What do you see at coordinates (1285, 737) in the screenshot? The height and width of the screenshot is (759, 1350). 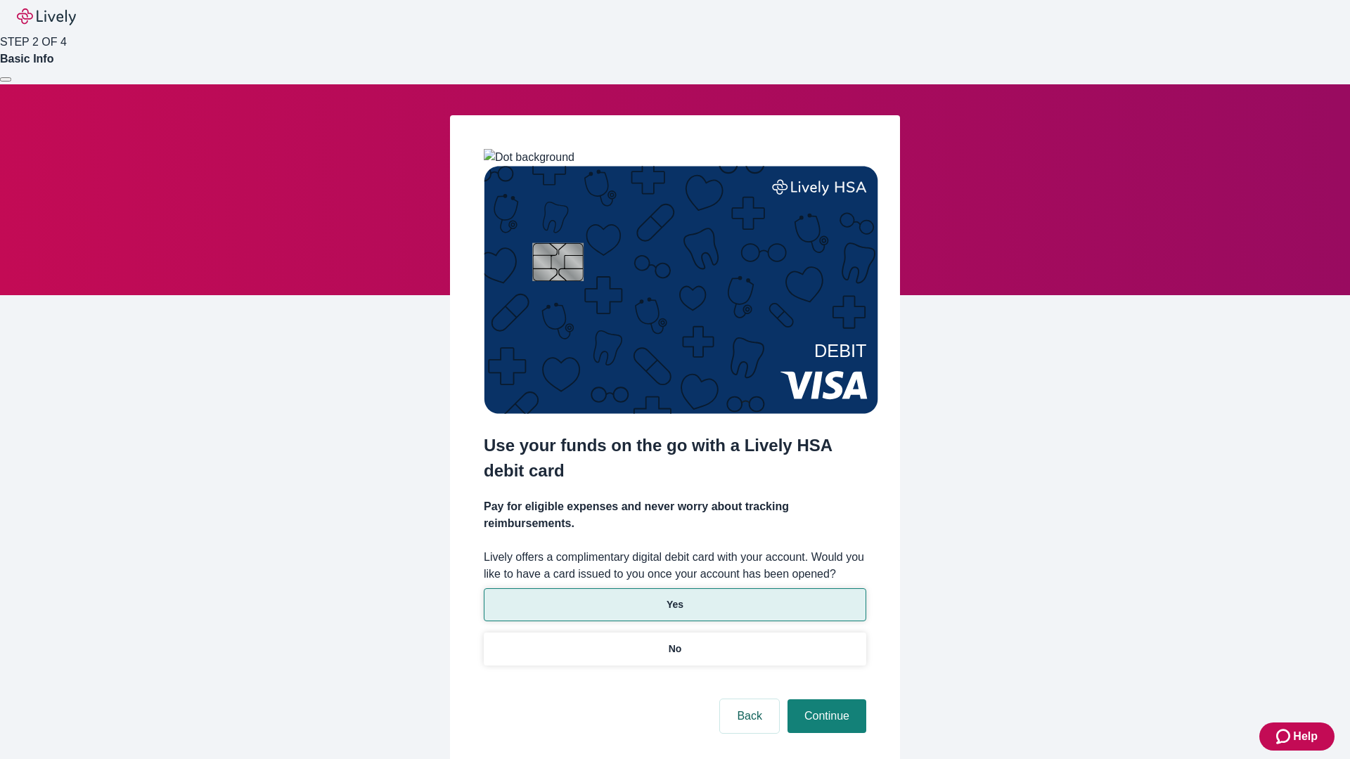 I see `svg: Zendesk support icon` at bounding box center [1285, 737].